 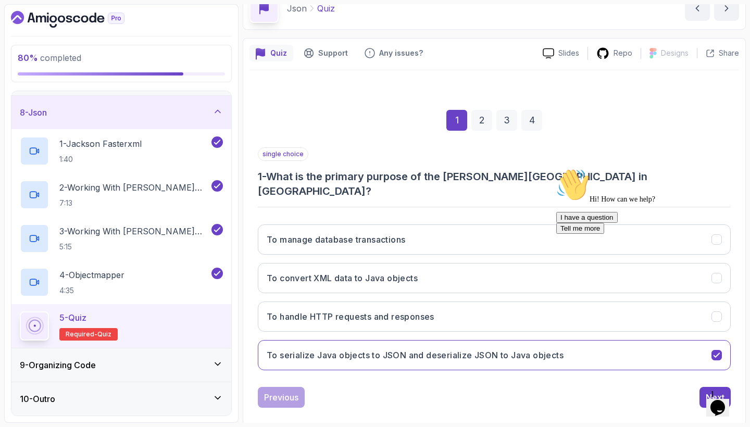 I want to click on p: Support, so click(x=333, y=53).